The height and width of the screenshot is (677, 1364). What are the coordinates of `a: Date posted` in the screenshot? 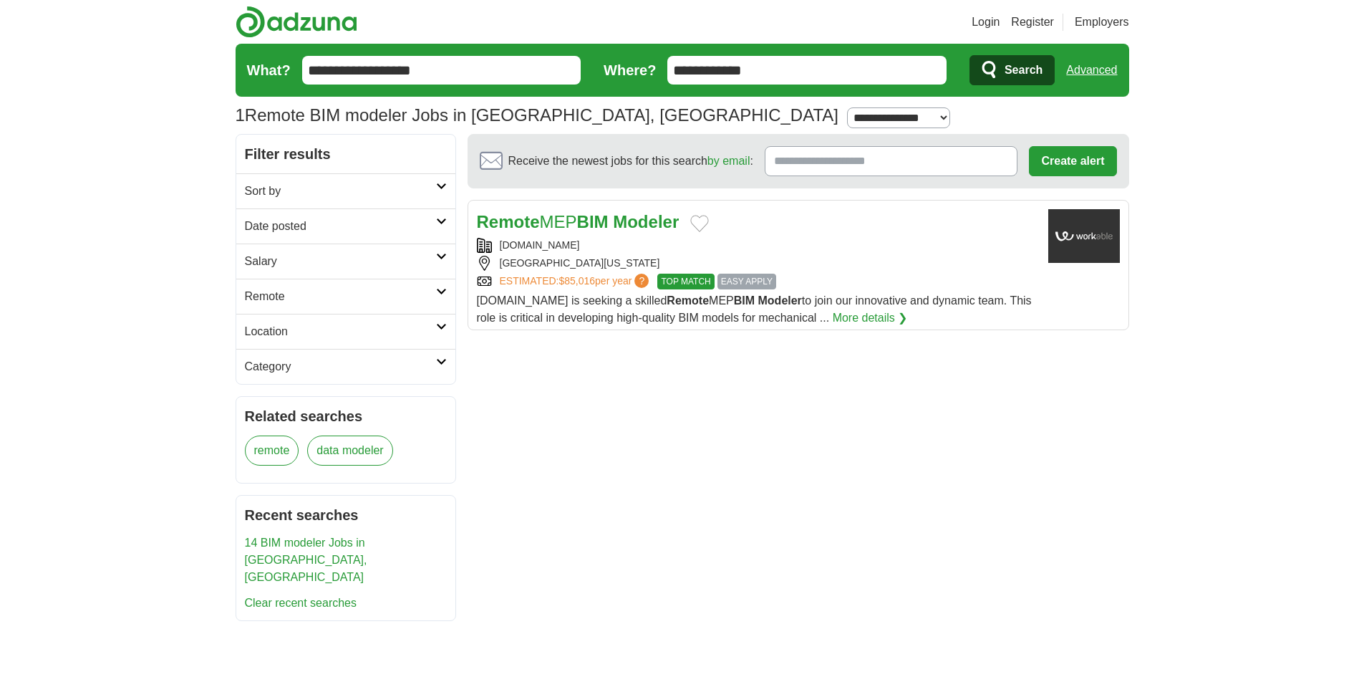 It's located at (346, 226).